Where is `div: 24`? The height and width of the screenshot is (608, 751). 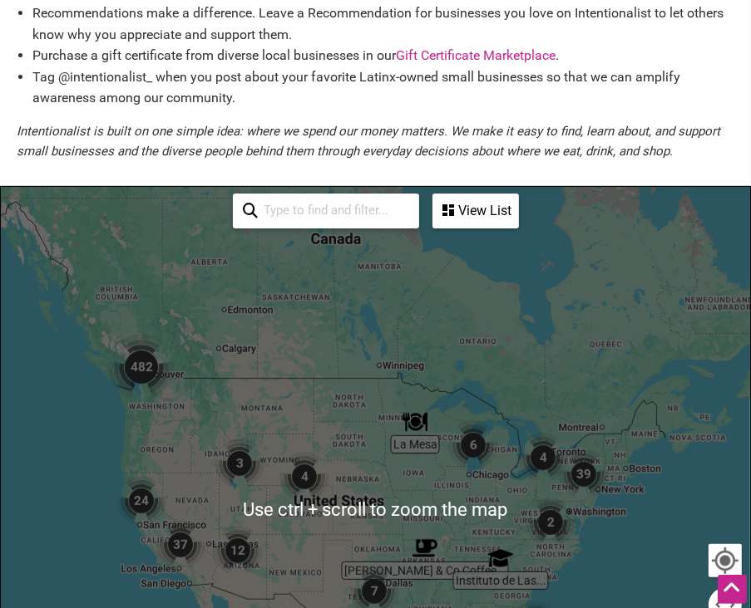
div: 24 is located at coordinates (141, 501).